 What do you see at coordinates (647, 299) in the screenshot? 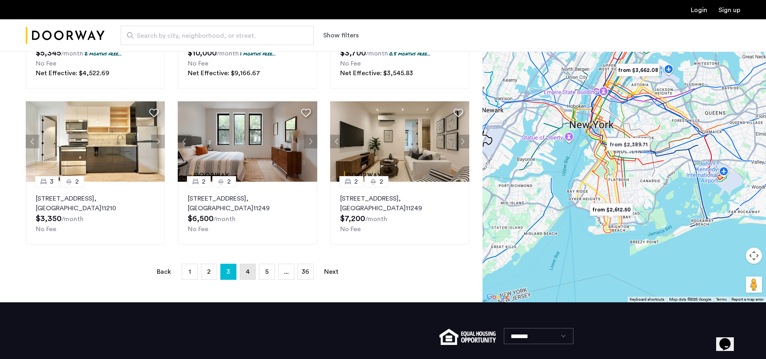
I see `button: Keyboard shortcuts` at bounding box center [647, 299].